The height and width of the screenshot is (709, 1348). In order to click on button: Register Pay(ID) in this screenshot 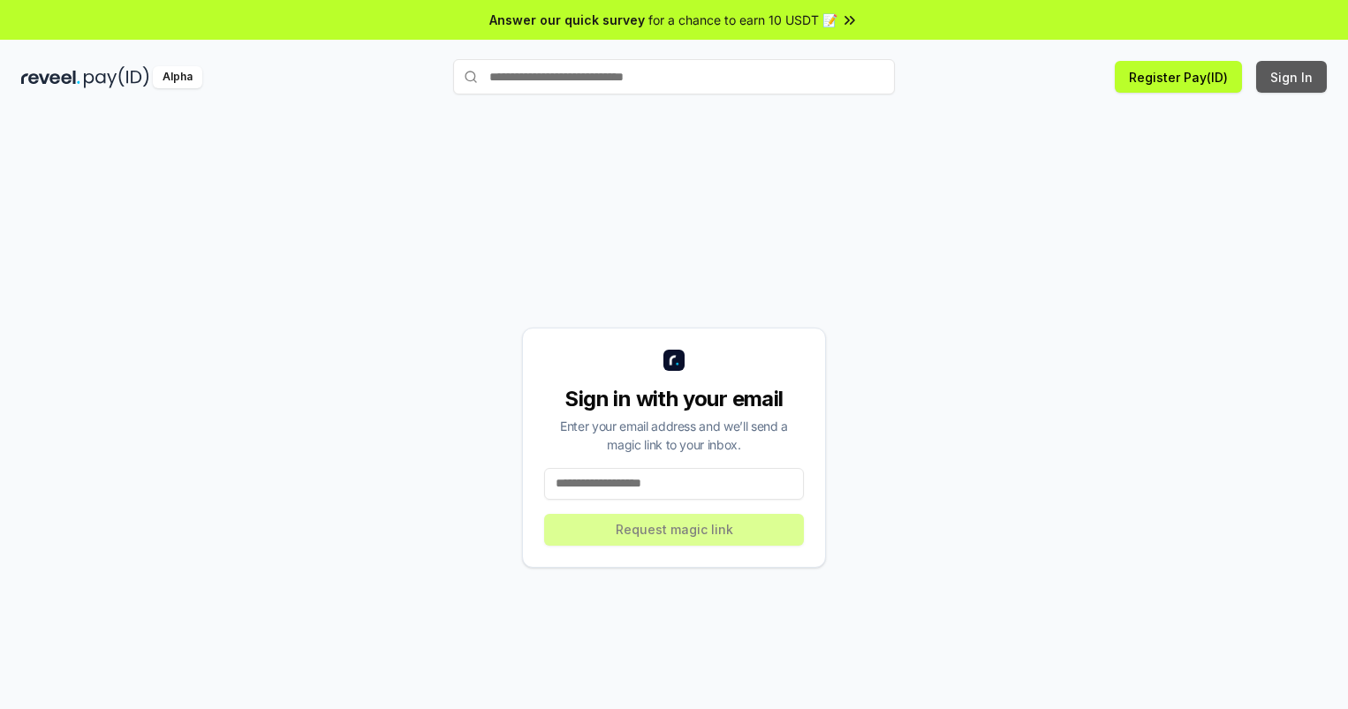, I will do `click(1179, 77)`.